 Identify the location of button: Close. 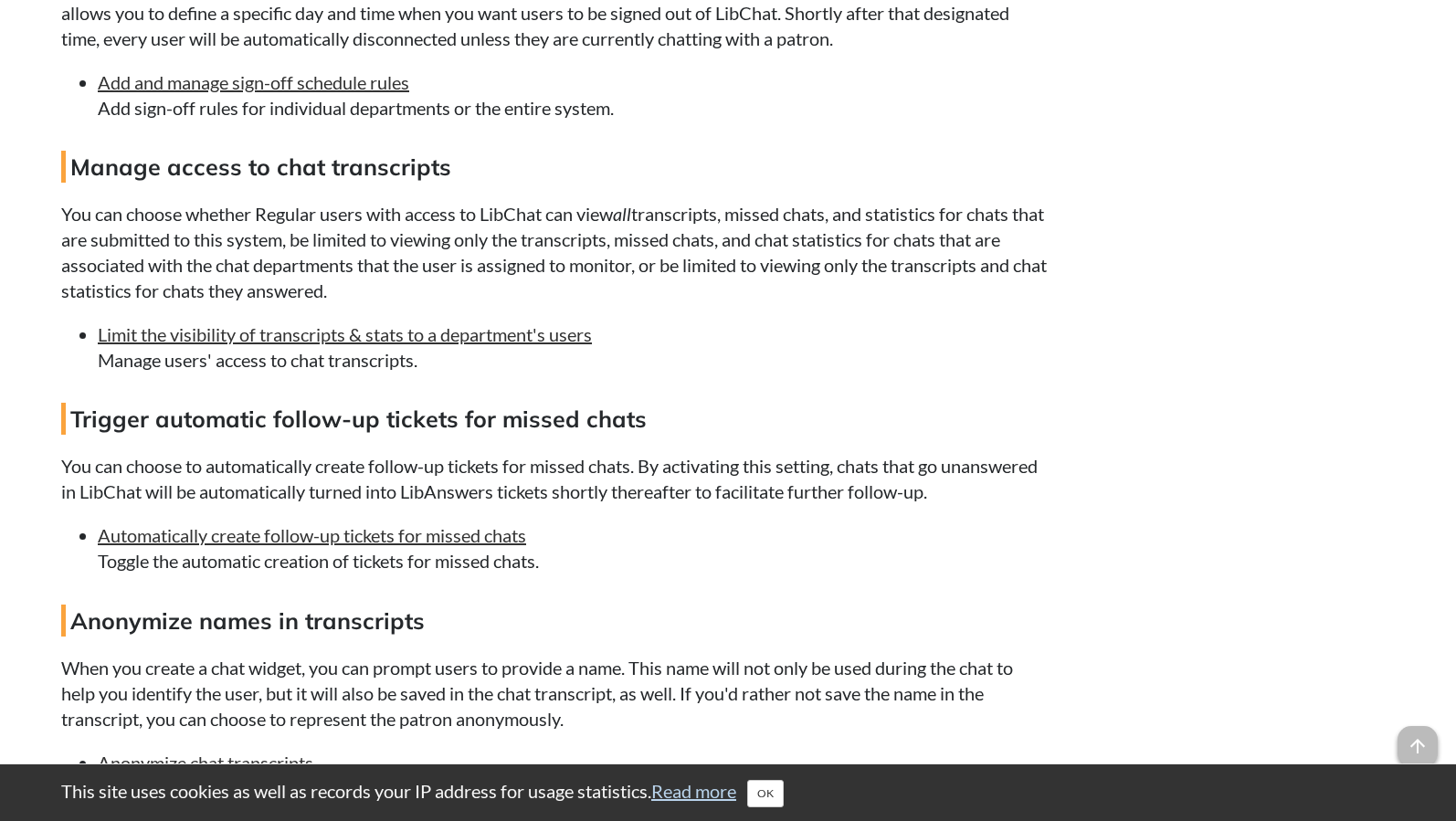
(766, 793).